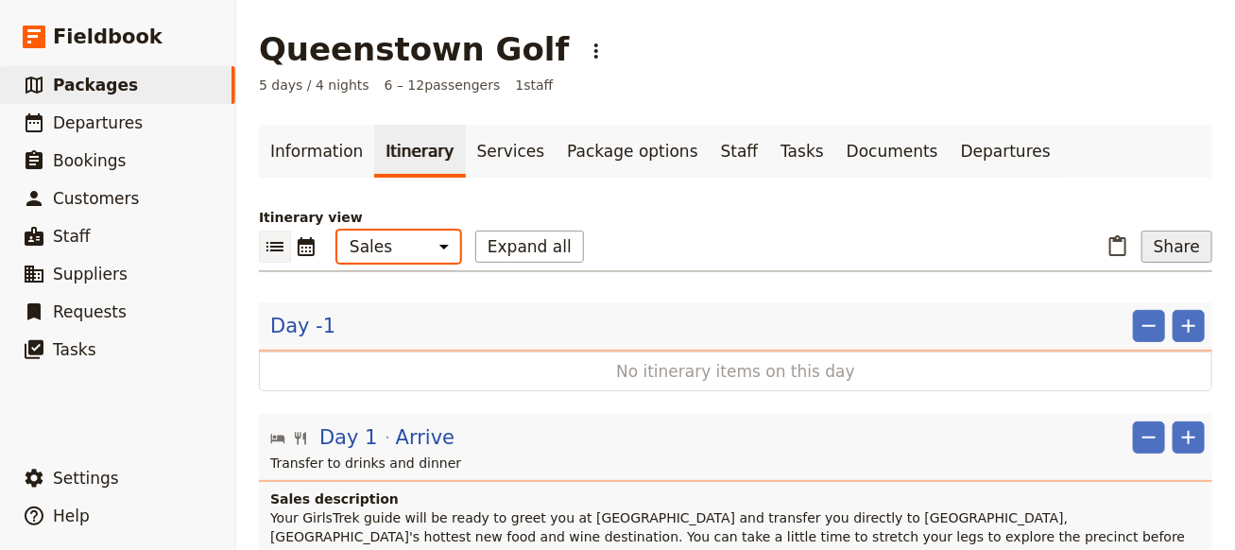 The image size is (1235, 550). What do you see at coordinates (632, 151) in the screenshot?
I see `a: Package options` at bounding box center [632, 151].